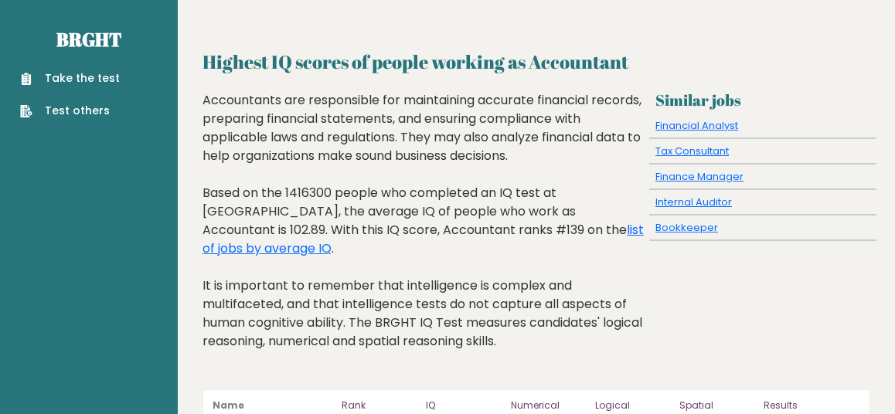  I want to click on a: list of jobs by average IQ, so click(423, 239).